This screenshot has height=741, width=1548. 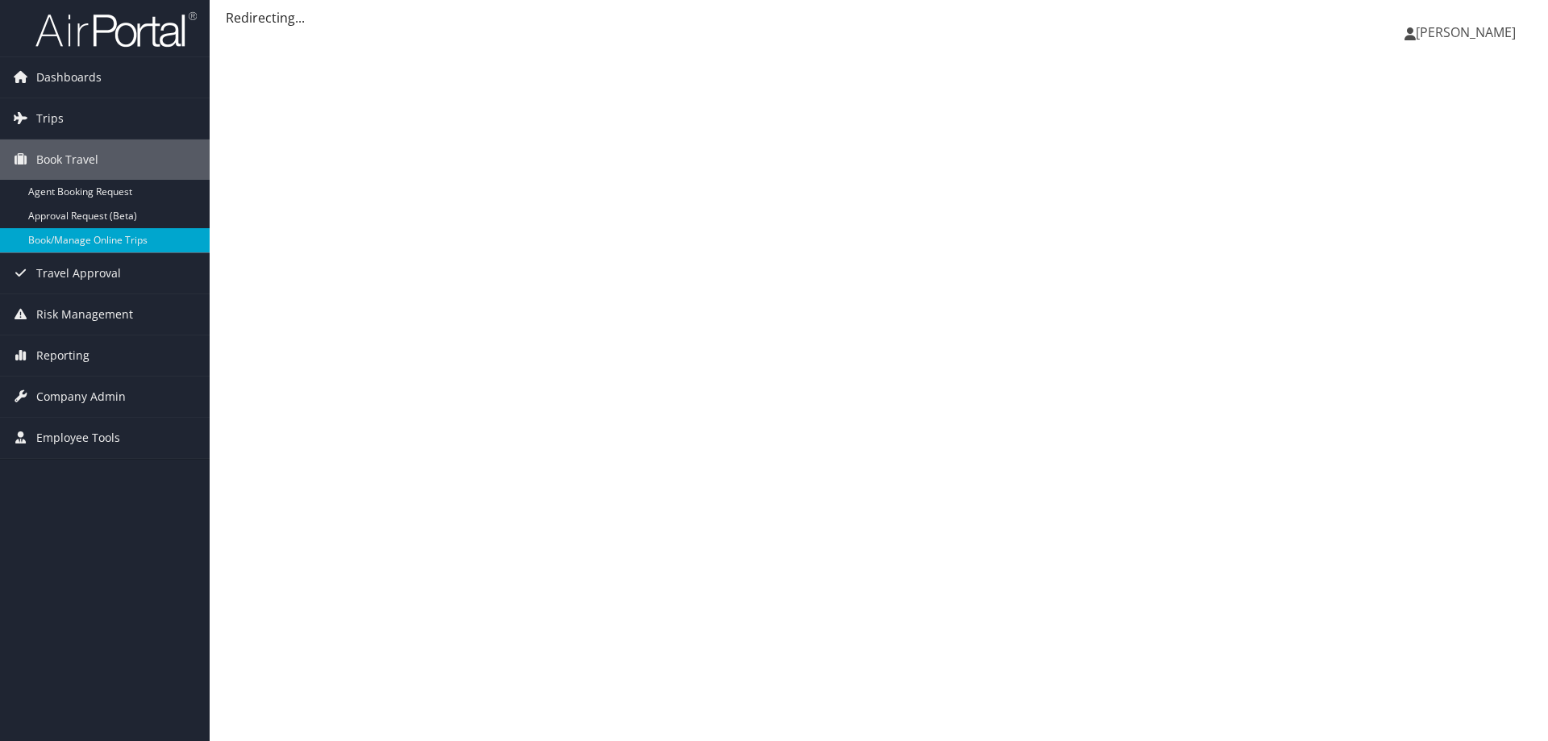 I want to click on span: Employee Tools, so click(x=78, y=438).